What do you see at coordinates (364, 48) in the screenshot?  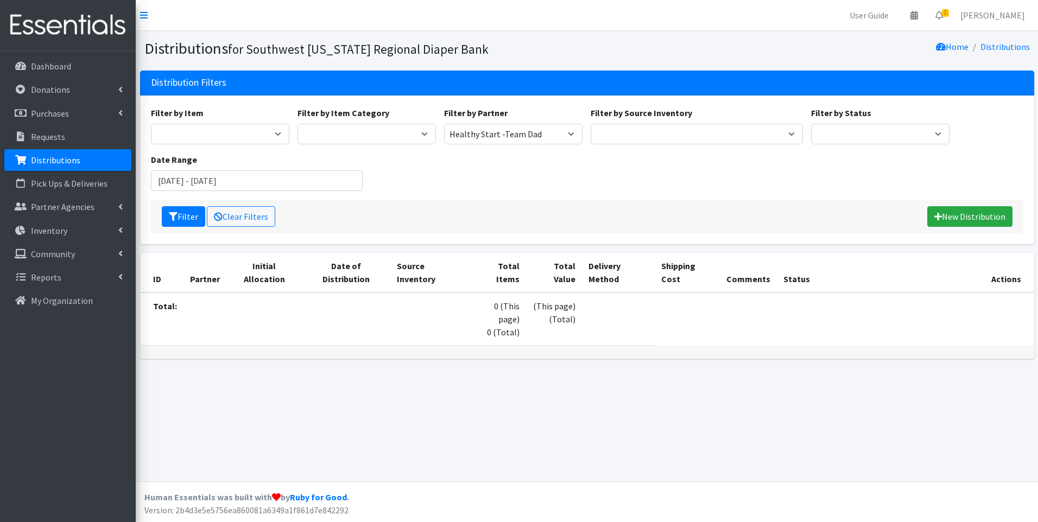 I see `h1: Distributions` at bounding box center [364, 48].